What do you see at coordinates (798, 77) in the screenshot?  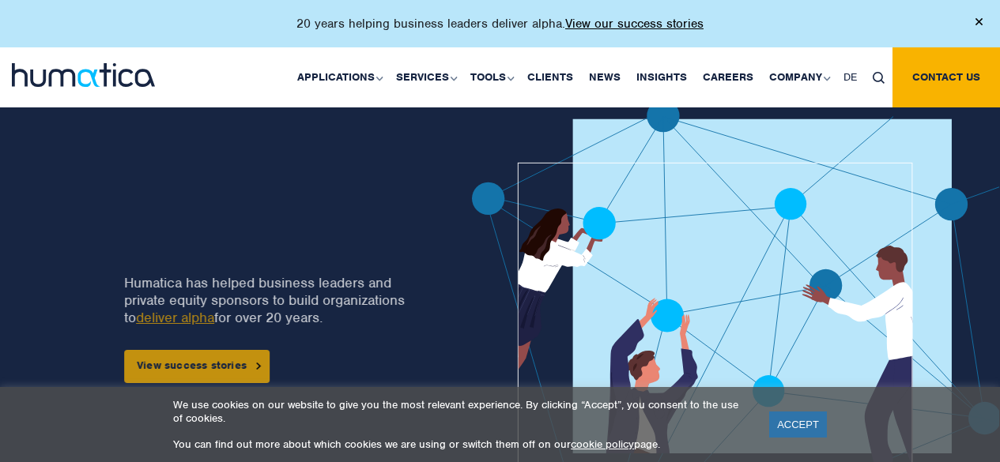 I see `a: Company` at bounding box center [798, 77].